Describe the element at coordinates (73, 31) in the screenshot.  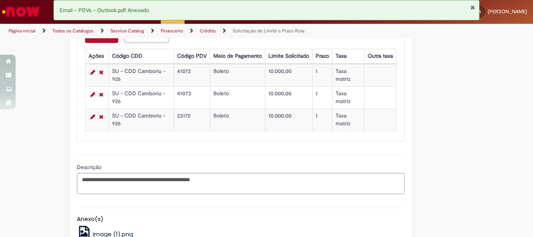
I see `a: Todos os Catálogos` at that location.